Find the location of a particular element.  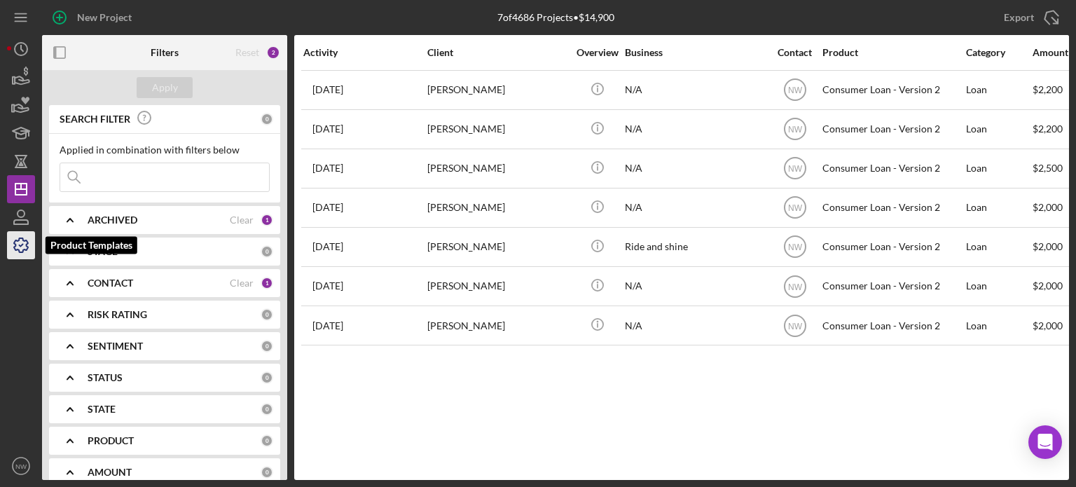

div: Reset is located at coordinates (247, 53).